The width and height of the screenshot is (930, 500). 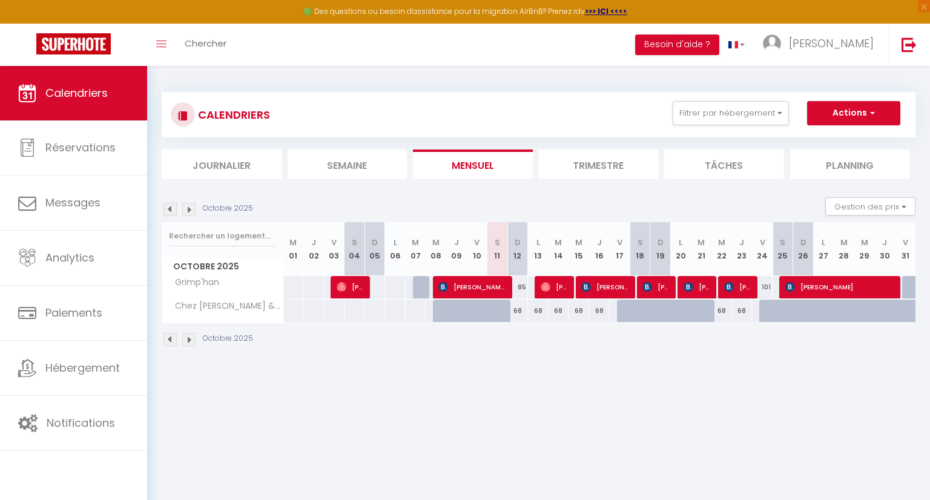 What do you see at coordinates (850, 164) in the screenshot?
I see `li: Planning` at bounding box center [850, 164].